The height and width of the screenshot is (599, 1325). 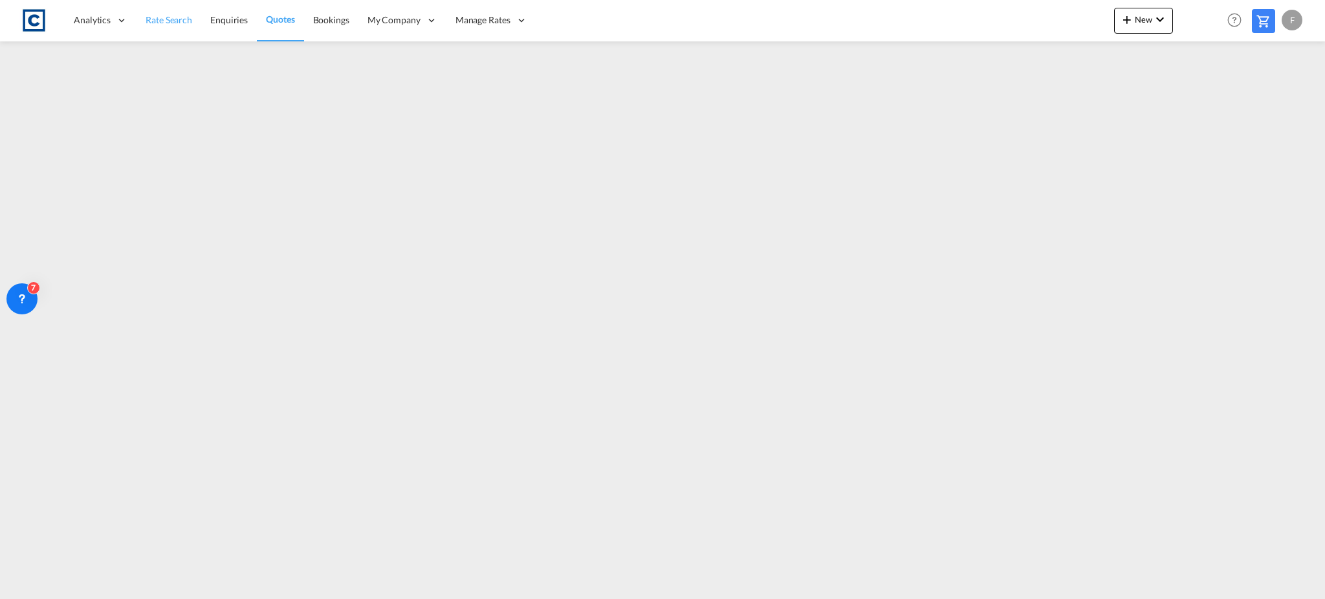 I want to click on span: Enquiries, so click(x=229, y=19).